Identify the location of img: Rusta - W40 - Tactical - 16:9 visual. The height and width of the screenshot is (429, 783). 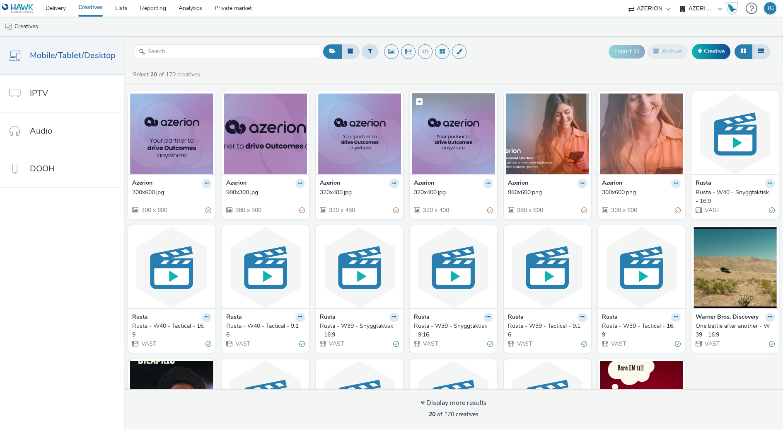
(172, 267).